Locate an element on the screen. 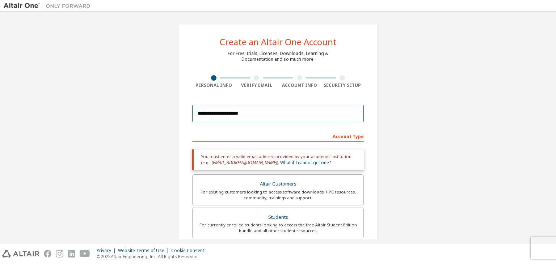  div: For existing customers looking to access software downloads, HPC resources, community, trainings ... is located at coordinates (278, 195).